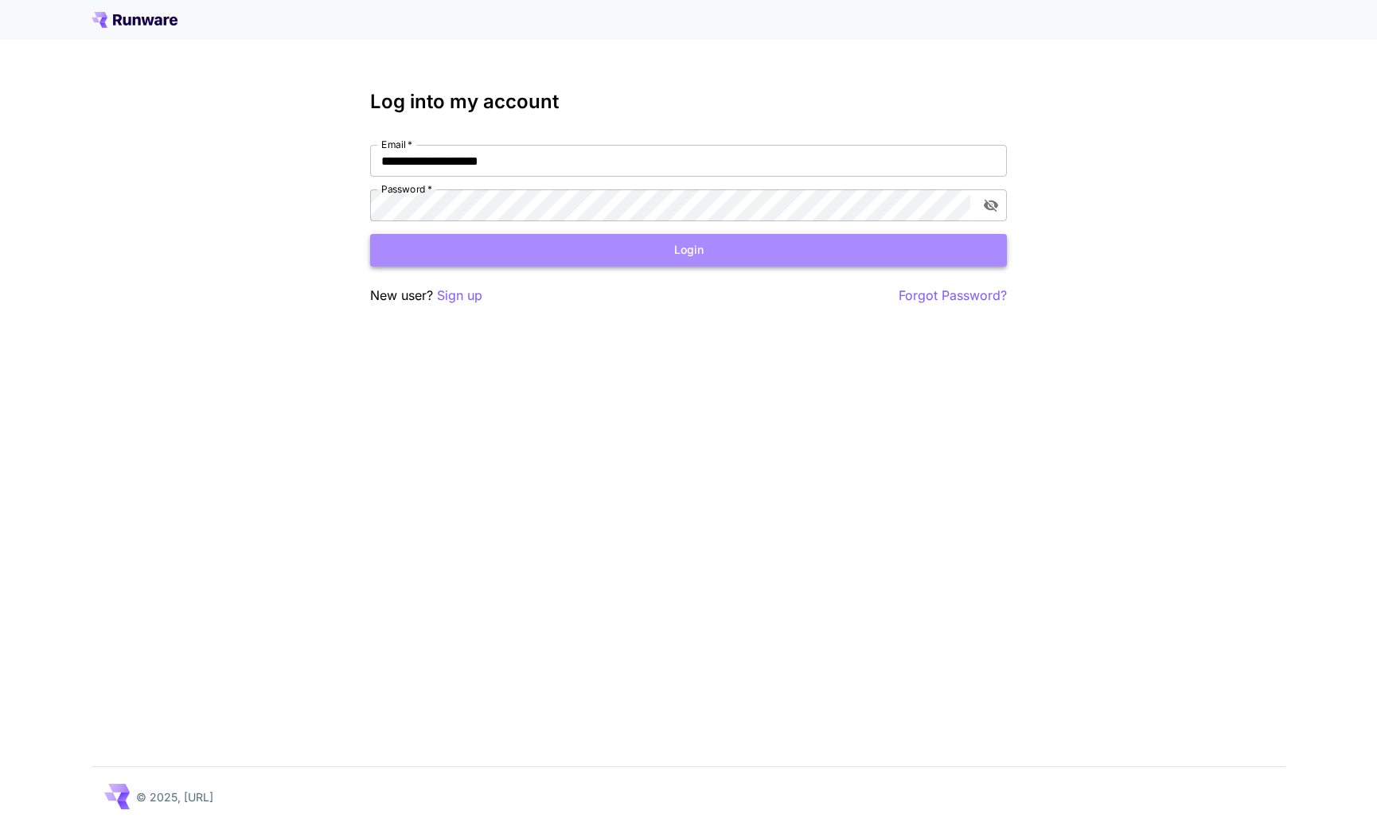 Image resolution: width=1377 pixels, height=826 pixels. I want to click on p: Forgot Password?, so click(953, 295).